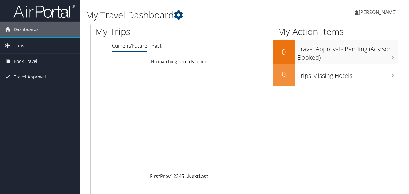 The image size is (409, 194). Describe the element at coordinates (44, 11) in the screenshot. I see `img: airportal-logo.png` at that location.